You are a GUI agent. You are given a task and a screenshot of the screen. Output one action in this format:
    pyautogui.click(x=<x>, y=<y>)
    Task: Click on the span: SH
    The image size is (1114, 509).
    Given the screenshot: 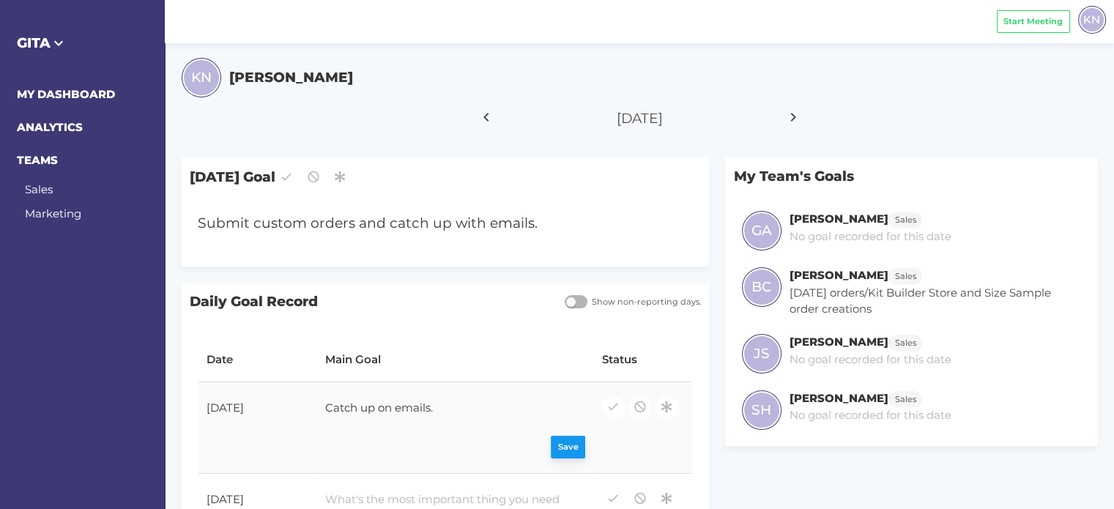 What is the action you would take?
    pyautogui.click(x=761, y=410)
    